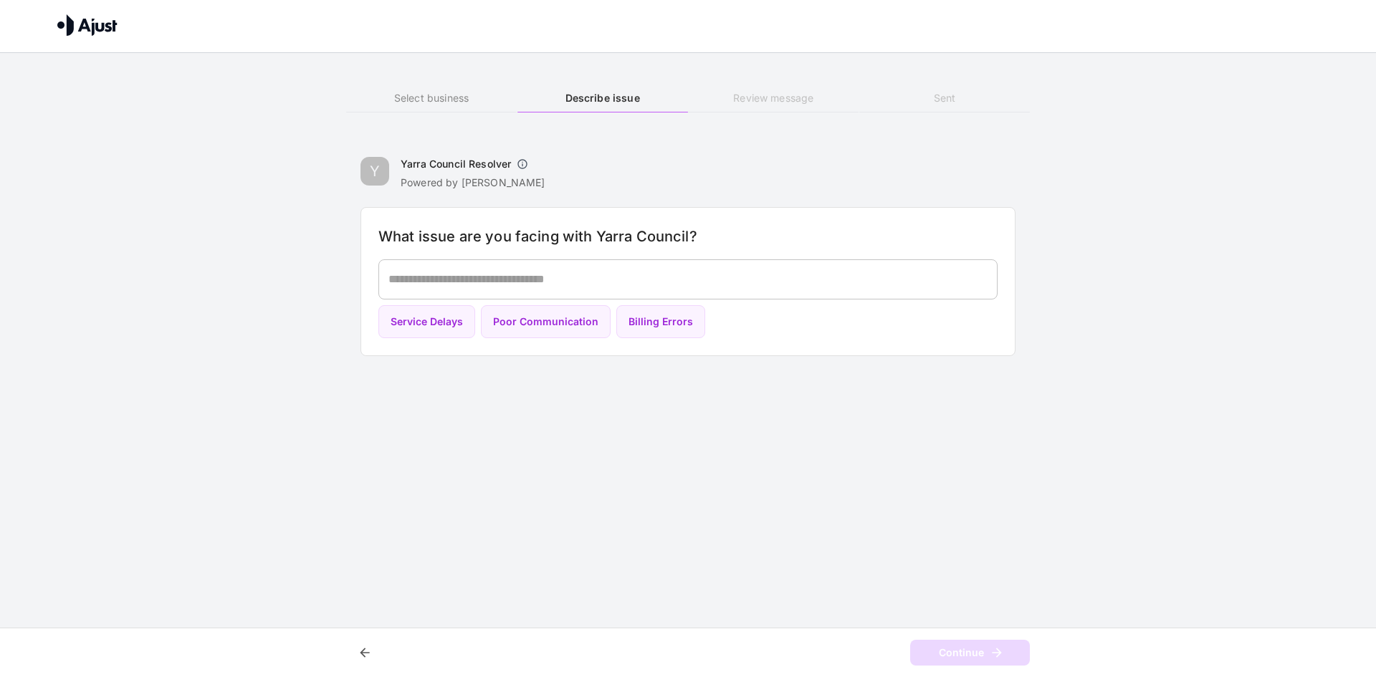 The width and height of the screenshot is (1376, 677). I want to click on div: Y, so click(375, 171).